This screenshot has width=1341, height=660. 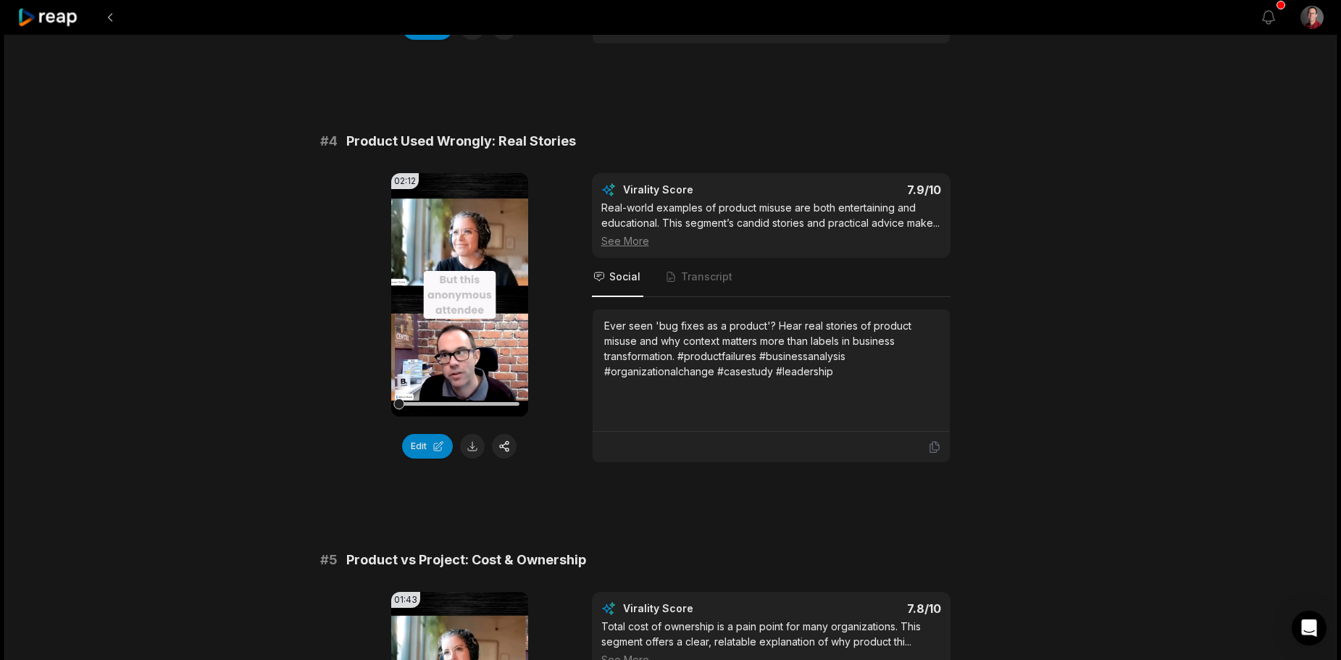 What do you see at coordinates (863, 190) in the screenshot?
I see `div: 7.9 /10` at bounding box center [863, 190].